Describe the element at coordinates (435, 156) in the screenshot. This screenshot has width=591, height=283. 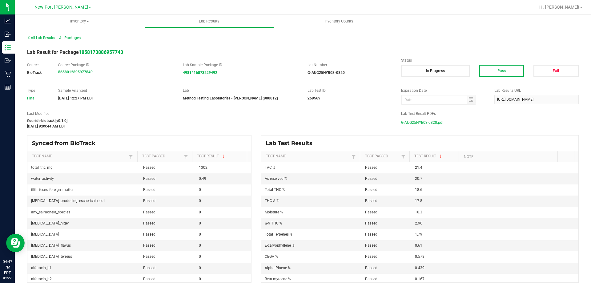
I see `a: Test ResultSortable` at that location.